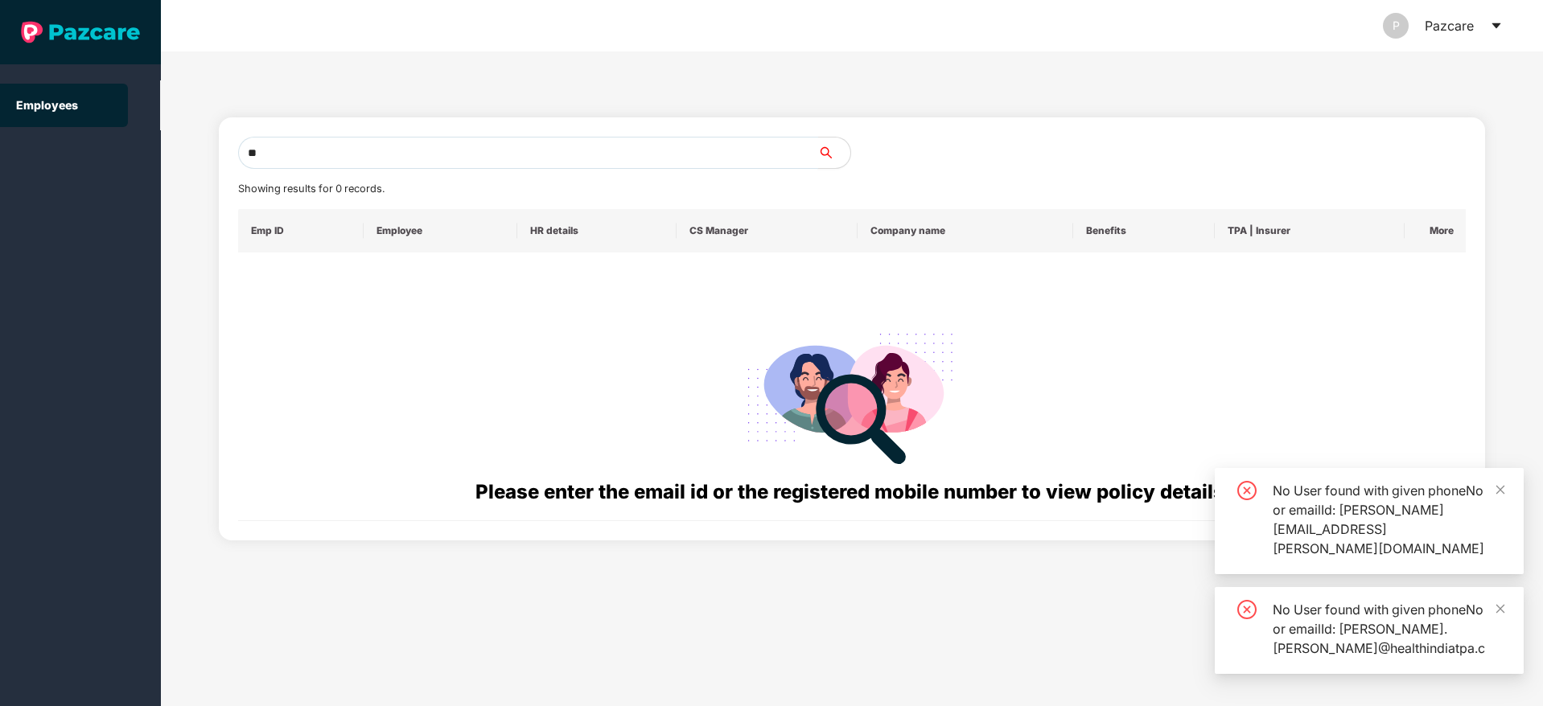 The width and height of the screenshot is (1543, 706). Describe the element at coordinates (852, 395) in the screenshot. I see `img: svg+xml;base64,PHN2ZyB4bWxucz0iaHR0cDovL3d3dy53My5vcmcvMjAwMC9zdmciIHdpZHRoPSIyODgiIGhlaWdodD0iMj...` at that location.